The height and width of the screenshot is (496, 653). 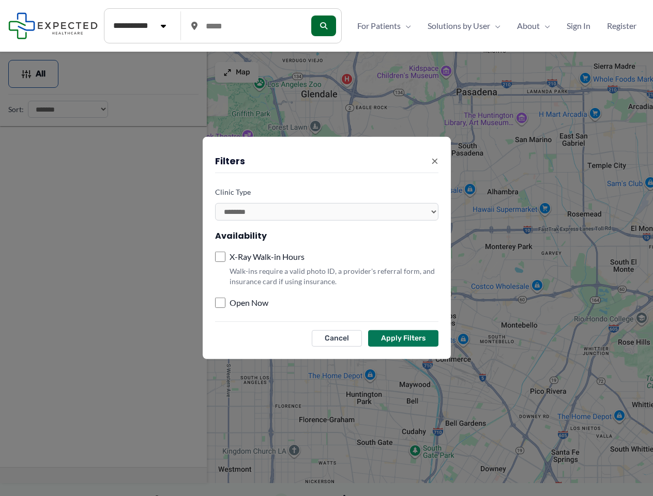 What do you see at coordinates (249, 303) in the screenshot?
I see `label: Open Now` at bounding box center [249, 303].